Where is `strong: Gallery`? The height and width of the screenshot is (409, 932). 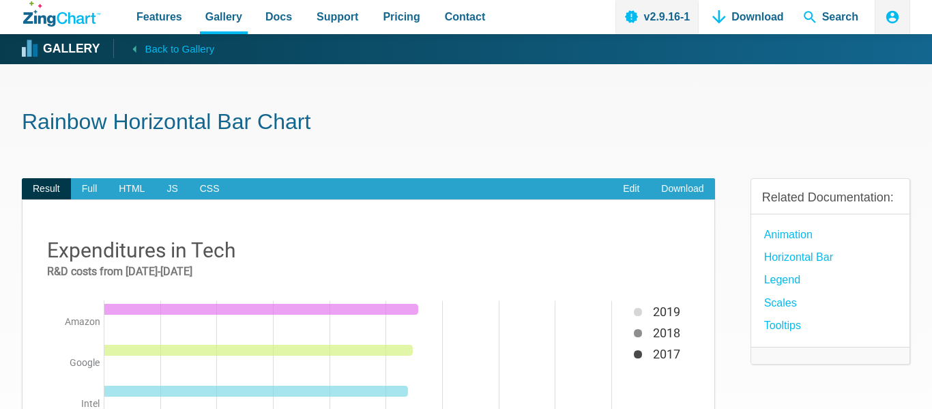 strong: Gallery is located at coordinates (71, 49).